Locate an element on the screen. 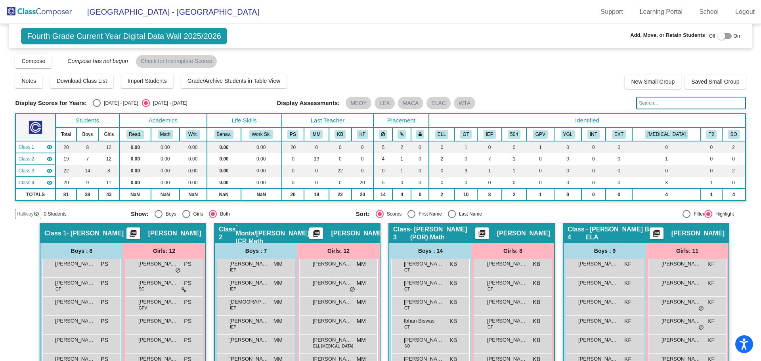  mat-chip: WTA is located at coordinates (464, 103).